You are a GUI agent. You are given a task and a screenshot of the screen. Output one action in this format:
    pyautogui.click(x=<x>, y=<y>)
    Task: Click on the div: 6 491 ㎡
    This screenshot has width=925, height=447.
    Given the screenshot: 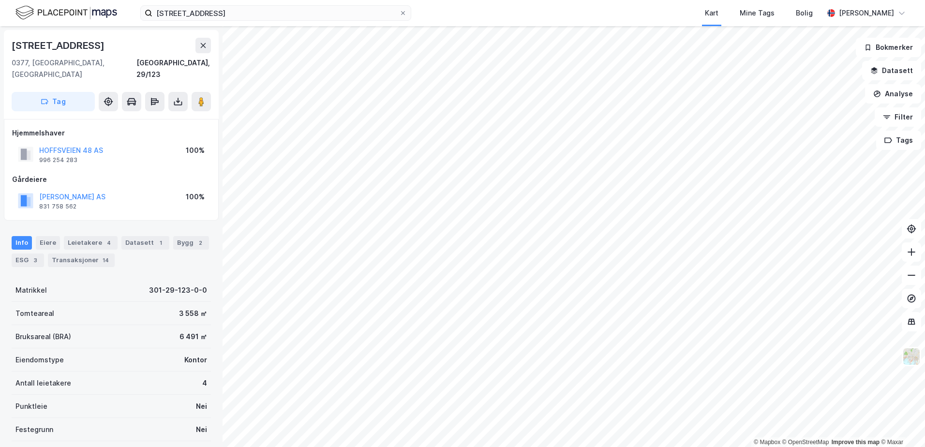 What is the action you would take?
    pyautogui.click(x=193, y=337)
    